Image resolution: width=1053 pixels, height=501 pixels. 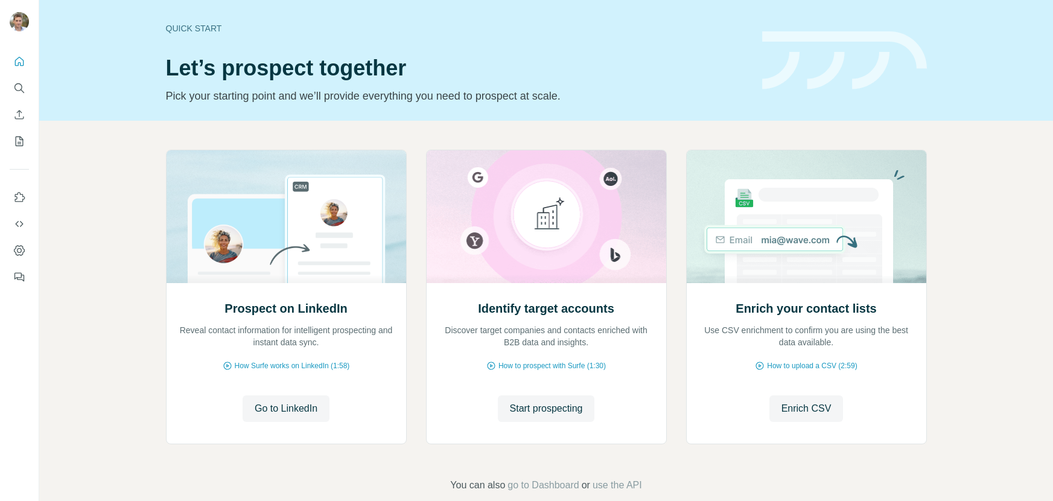 What do you see at coordinates (286, 217) in the screenshot?
I see `img: Prospect on LinkedIn` at bounding box center [286, 217].